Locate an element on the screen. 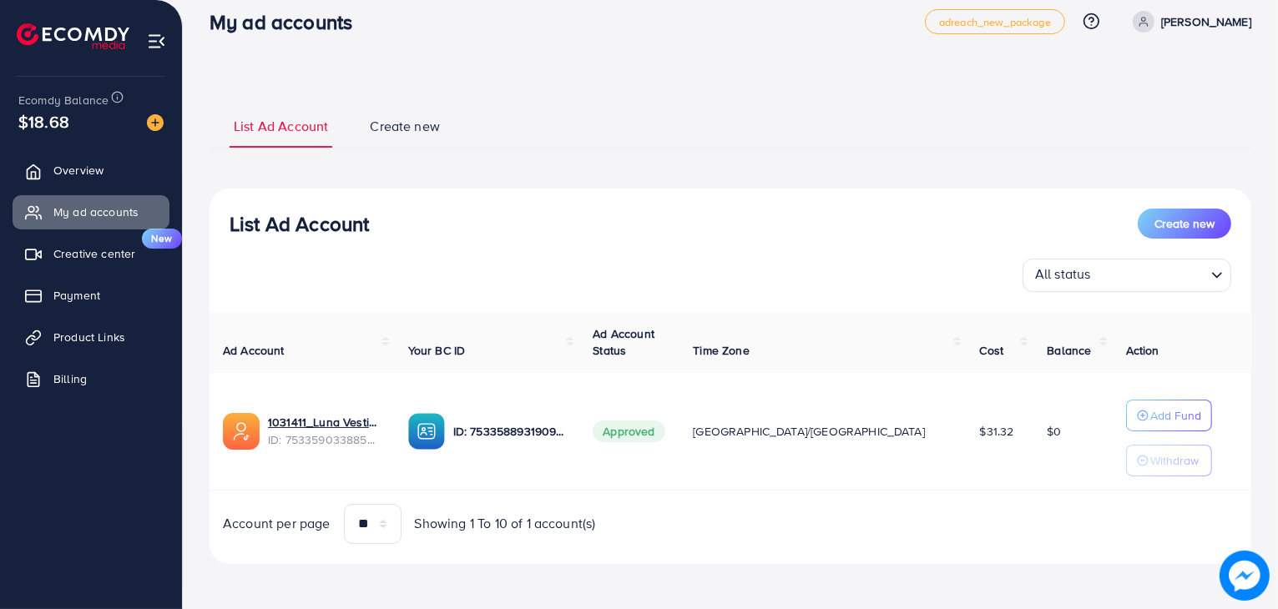  span: Showing 1 To 10 of 1 account(s) is located at coordinates (505, 523).